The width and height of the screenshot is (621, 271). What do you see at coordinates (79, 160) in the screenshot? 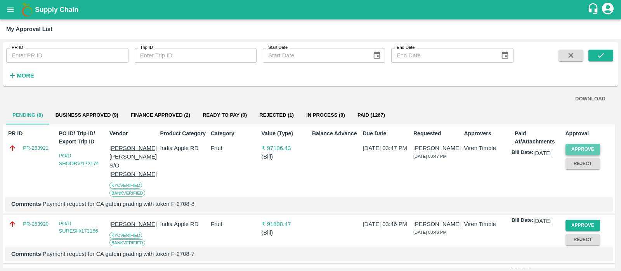
I see `a: PO/D SHOORV/172174` at bounding box center [79, 160].